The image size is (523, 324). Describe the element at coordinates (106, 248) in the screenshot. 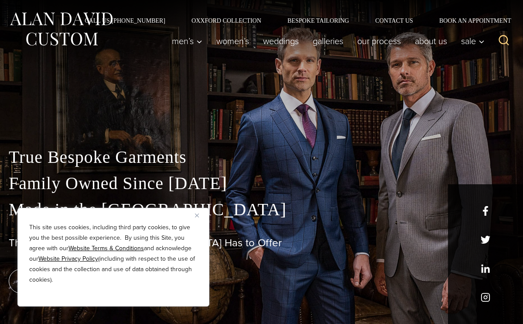

I see `a: Website Terms & Conditions` at that location.